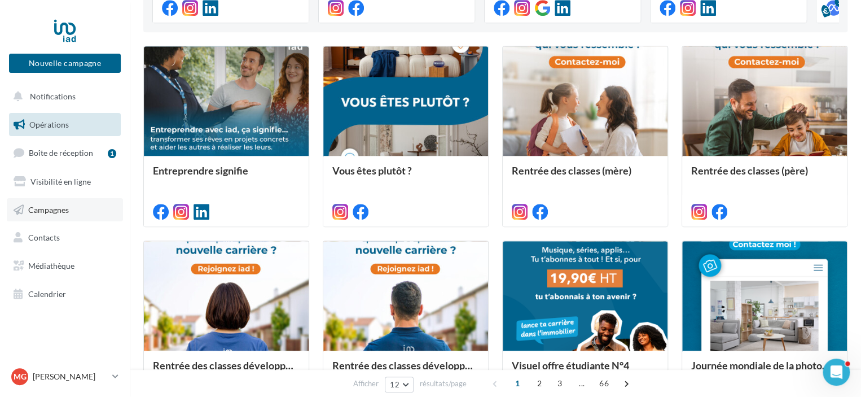  What do you see at coordinates (585, 176) in the screenshot?
I see `div: Rentrée des classes (mère)` at bounding box center [585, 176].